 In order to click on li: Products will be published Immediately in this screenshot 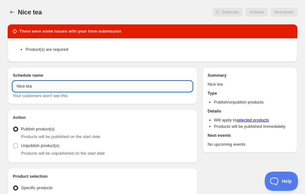, I will do `click(253, 127)`.